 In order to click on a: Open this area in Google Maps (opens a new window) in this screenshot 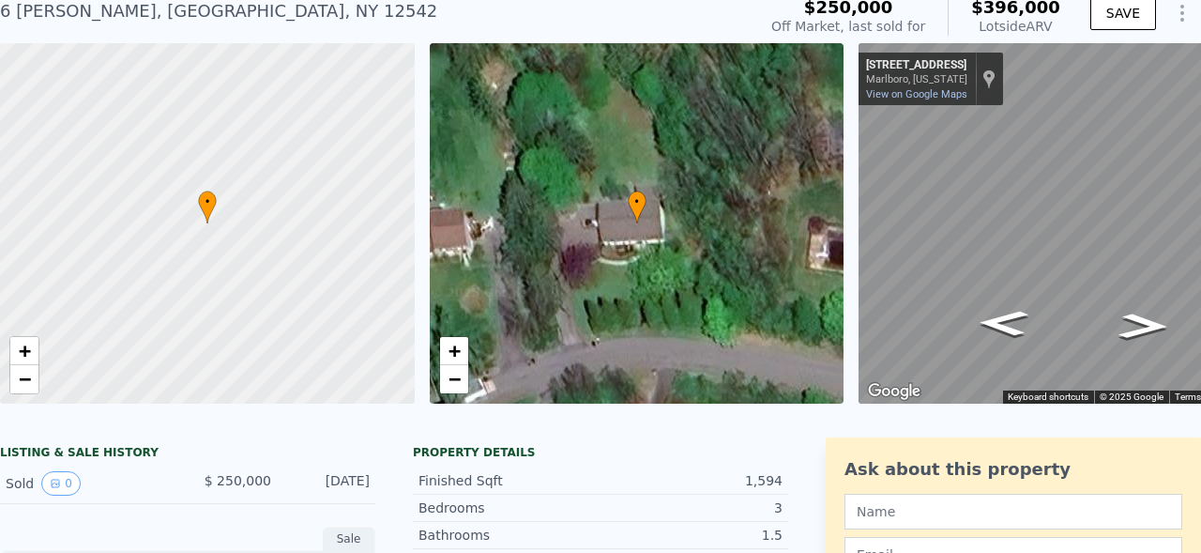, I will do `click(894, 391)`.